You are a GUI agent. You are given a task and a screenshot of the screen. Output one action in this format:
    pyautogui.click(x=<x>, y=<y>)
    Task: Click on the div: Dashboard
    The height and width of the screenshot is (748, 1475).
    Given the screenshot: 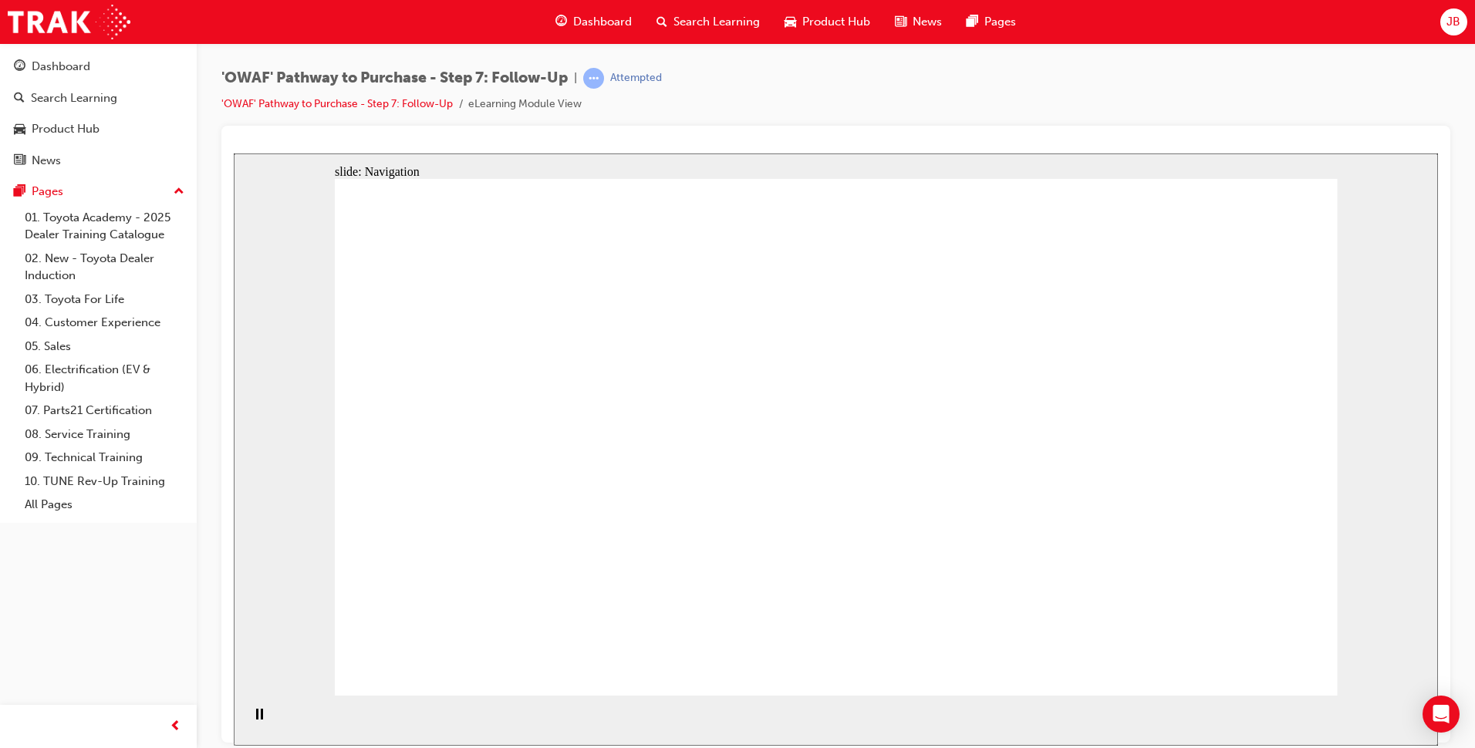 What is the action you would take?
    pyautogui.click(x=61, y=66)
    